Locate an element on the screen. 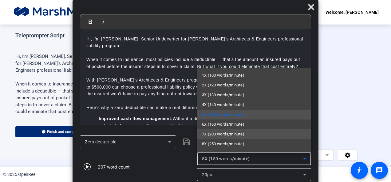 This screenshot has width=391, height=182. span: 1X (100 words/minute) is located at coordinates (223, 76).